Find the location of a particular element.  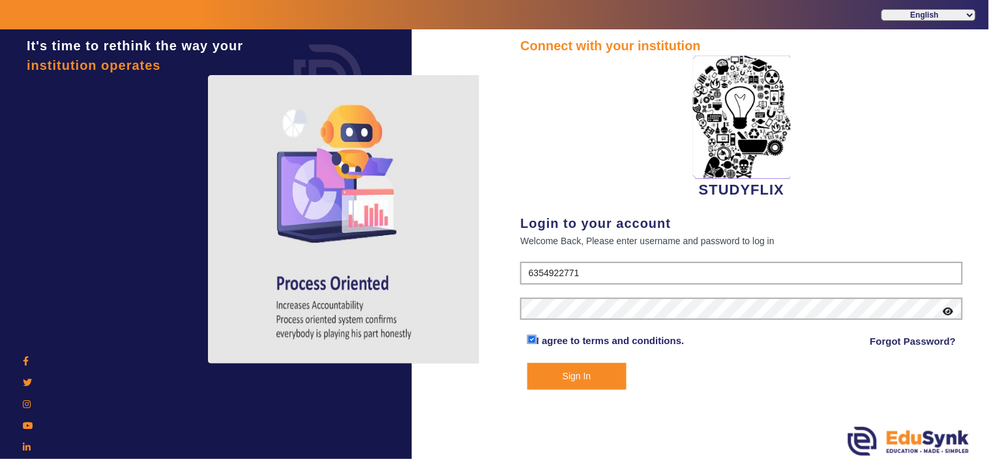

a: I agree to terms and conditions. is located at coordinates (611, 340).